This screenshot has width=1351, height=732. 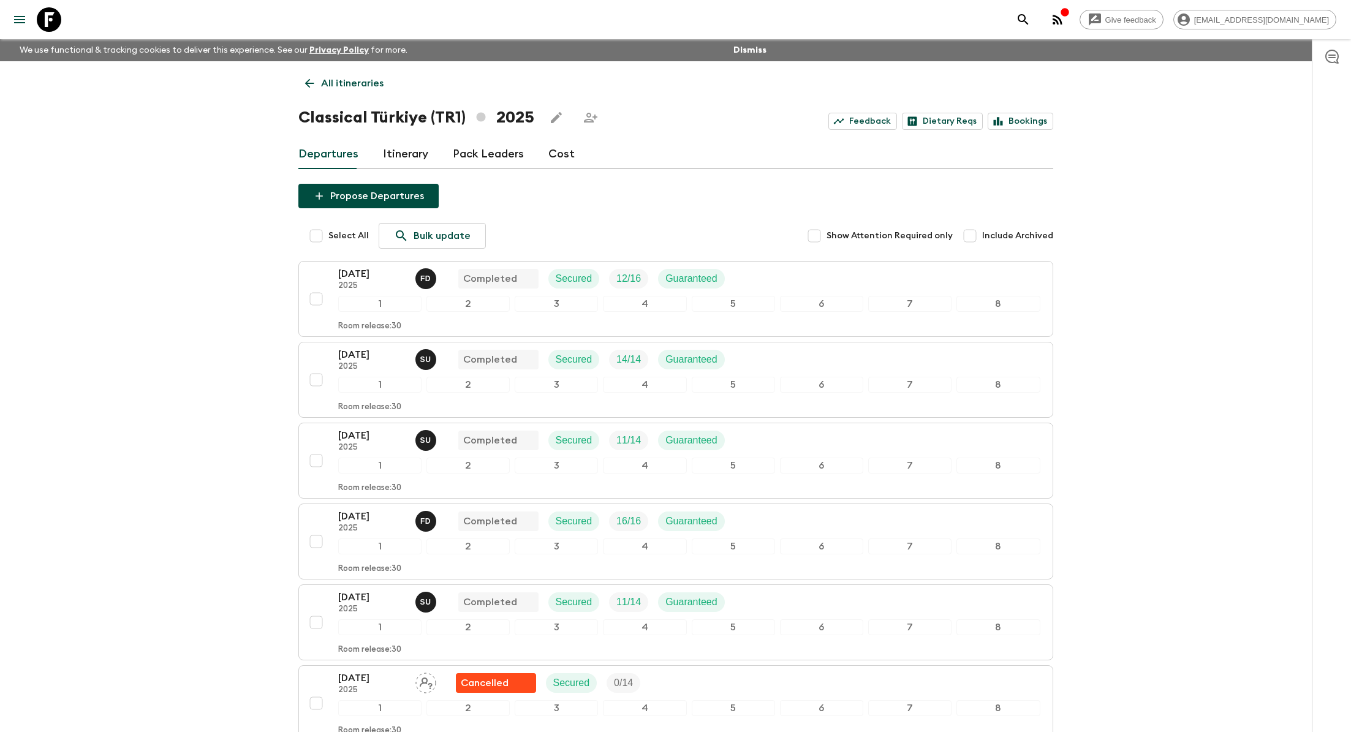 What do you see at coordinates (329, 154) in the screenshot?
I see `a: Departures` at bounding box center [329, 154].